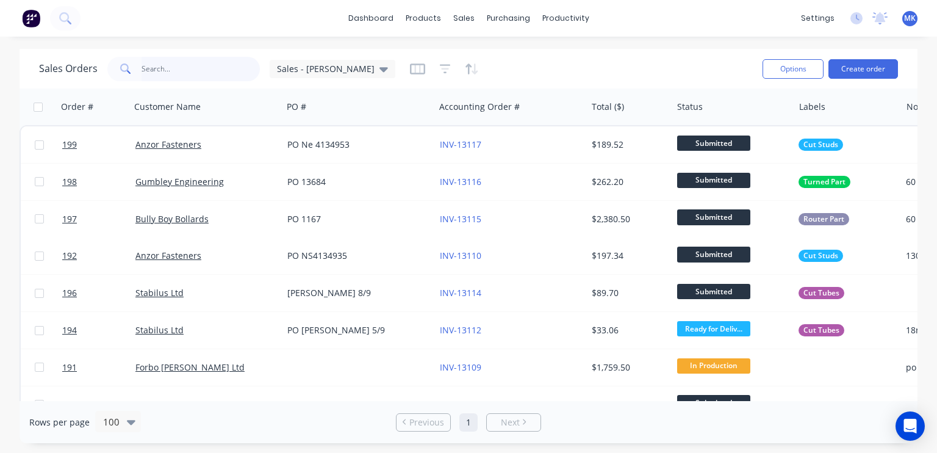 This screenshot has width=937, height=453. What do you see at coordinates (70, 330) in the screenshot?
I see `span: 194` at bounding box center [70, 330].